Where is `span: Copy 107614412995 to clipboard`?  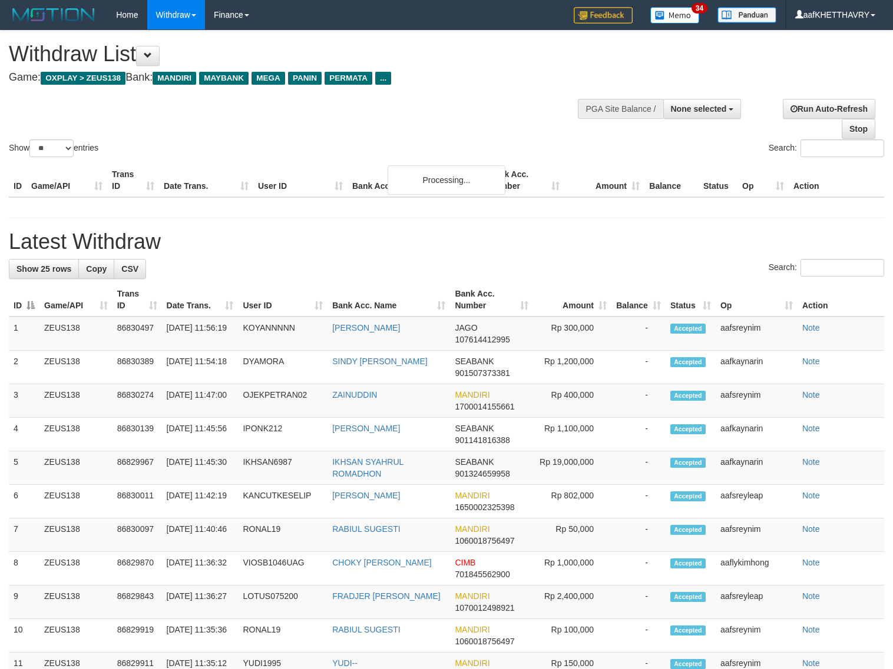 span: Copy 107614412995 to clipboard is located at coordinates (482, 340).